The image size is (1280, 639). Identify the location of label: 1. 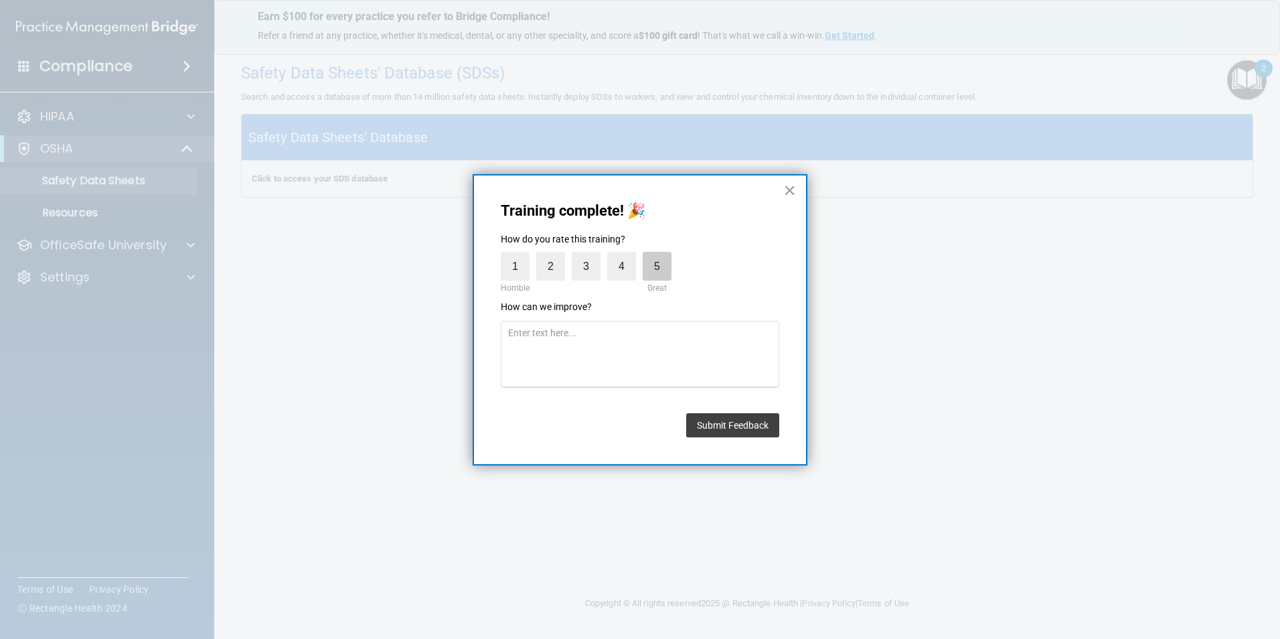
(515, 266).